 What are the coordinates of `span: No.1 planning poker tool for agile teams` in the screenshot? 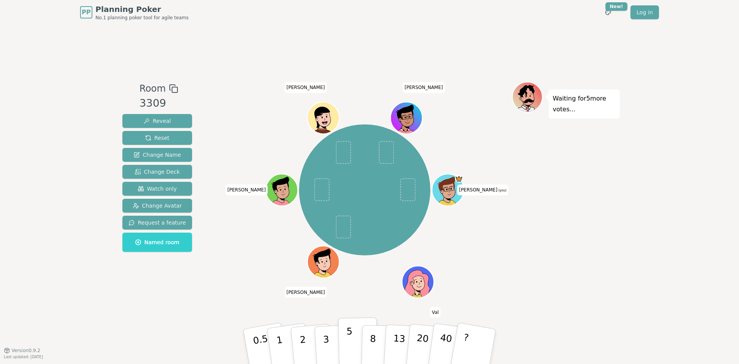 It's located at (142, 18).